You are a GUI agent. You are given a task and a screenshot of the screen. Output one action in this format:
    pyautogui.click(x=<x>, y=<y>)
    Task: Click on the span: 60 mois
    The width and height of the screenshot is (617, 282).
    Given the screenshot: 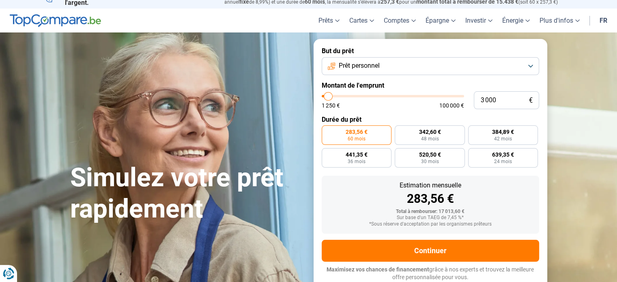 What is the action you would take?
    pyautogui.click(x=356, y=139)
    